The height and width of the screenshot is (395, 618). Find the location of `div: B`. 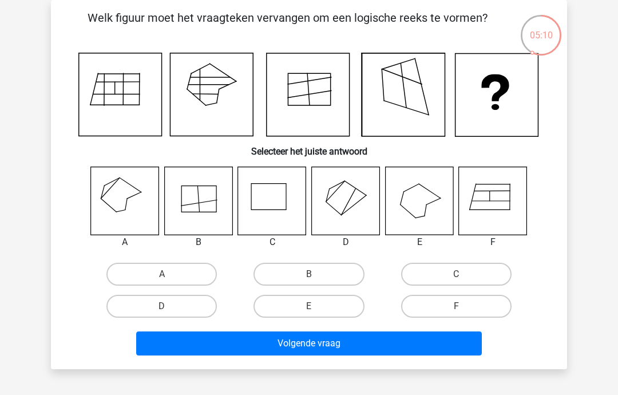

div: B is located at coordinates (198, 242).